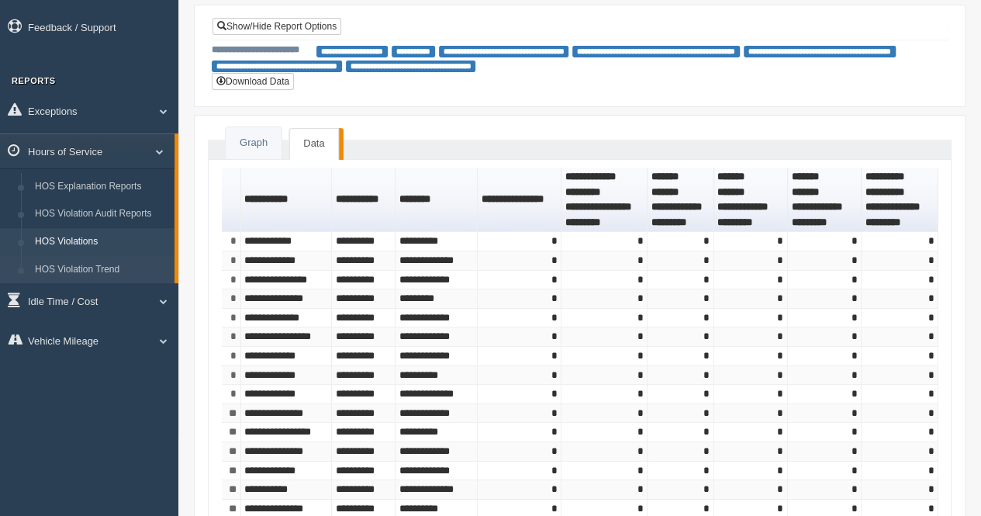  I want to click on a: HOS Violation Trend, so click(101, 270).